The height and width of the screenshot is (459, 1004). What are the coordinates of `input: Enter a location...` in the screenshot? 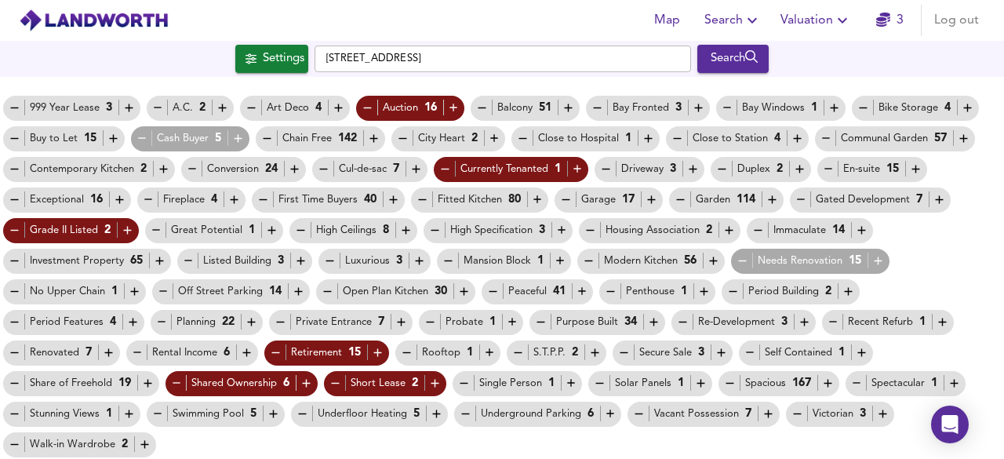 It's located at (503, 59).